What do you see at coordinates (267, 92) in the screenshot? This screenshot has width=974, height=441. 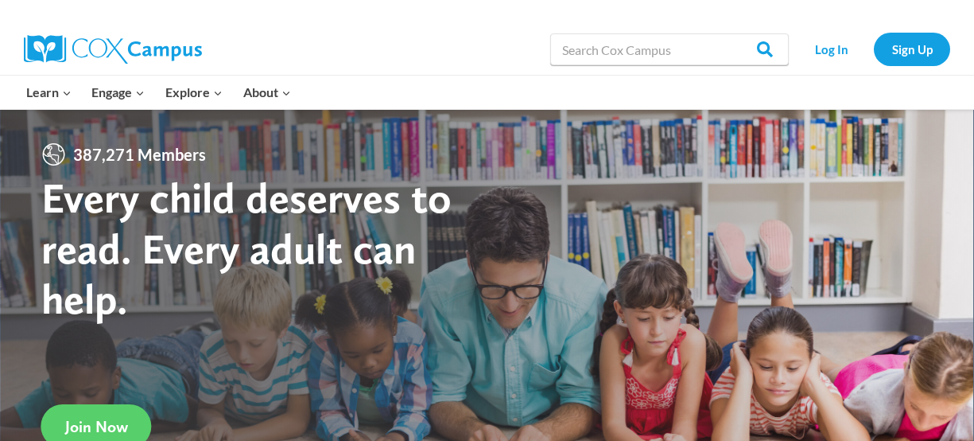 I see `span: About` at bounding box center [267, 92].